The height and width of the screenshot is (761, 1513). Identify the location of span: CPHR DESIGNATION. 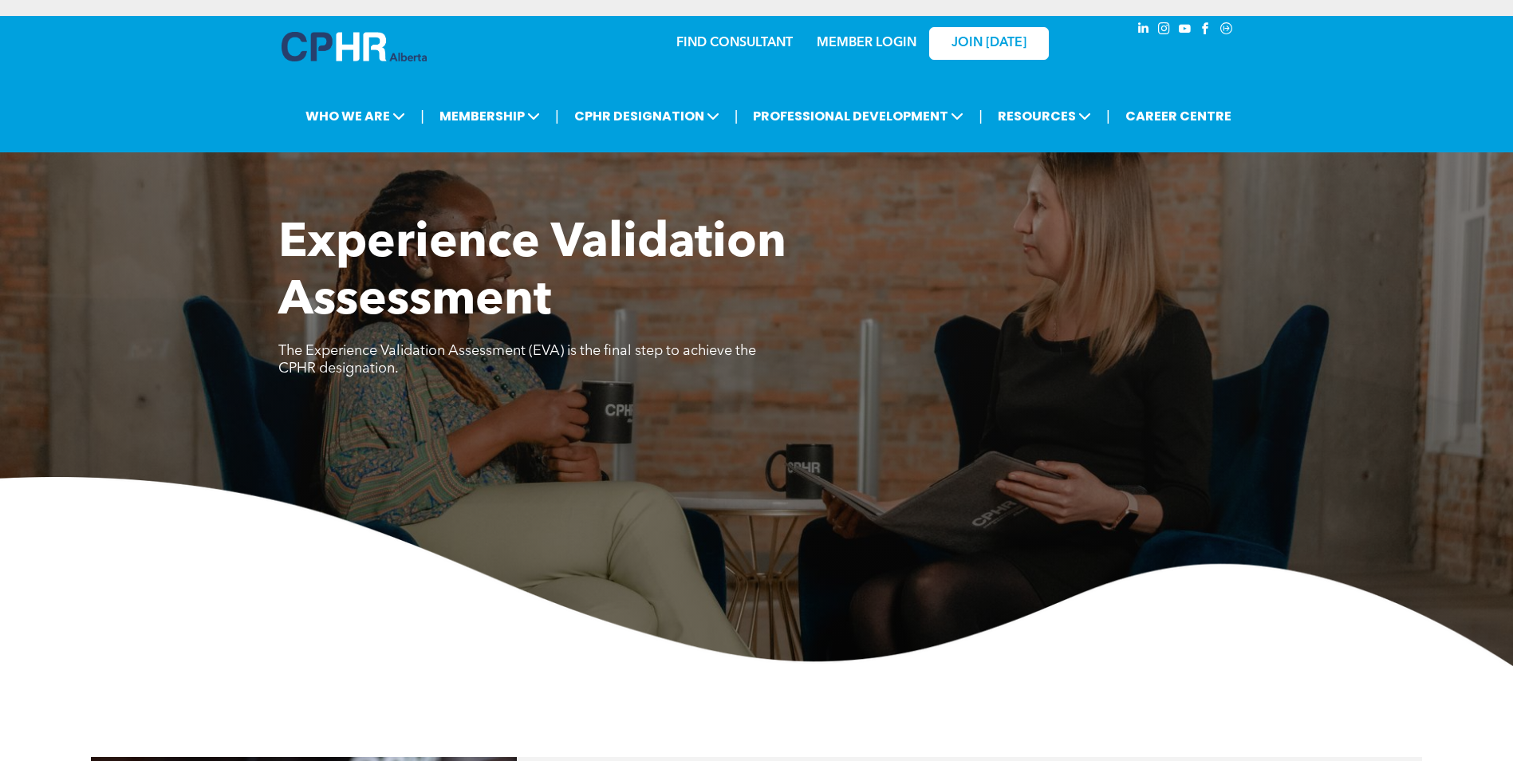
(647, 116).